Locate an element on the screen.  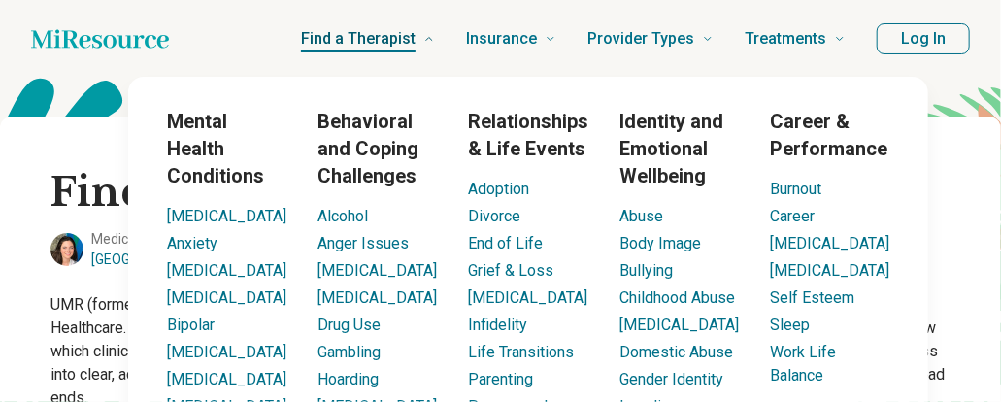
h3: Mental Health Conditions is located at coordinates (226, 149).